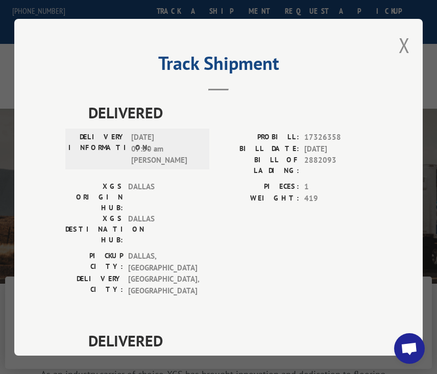 Image resolution: width=437 pixels, height=374 pixels. I want to click on label: BILL OF LADING:, so click(259, 165).